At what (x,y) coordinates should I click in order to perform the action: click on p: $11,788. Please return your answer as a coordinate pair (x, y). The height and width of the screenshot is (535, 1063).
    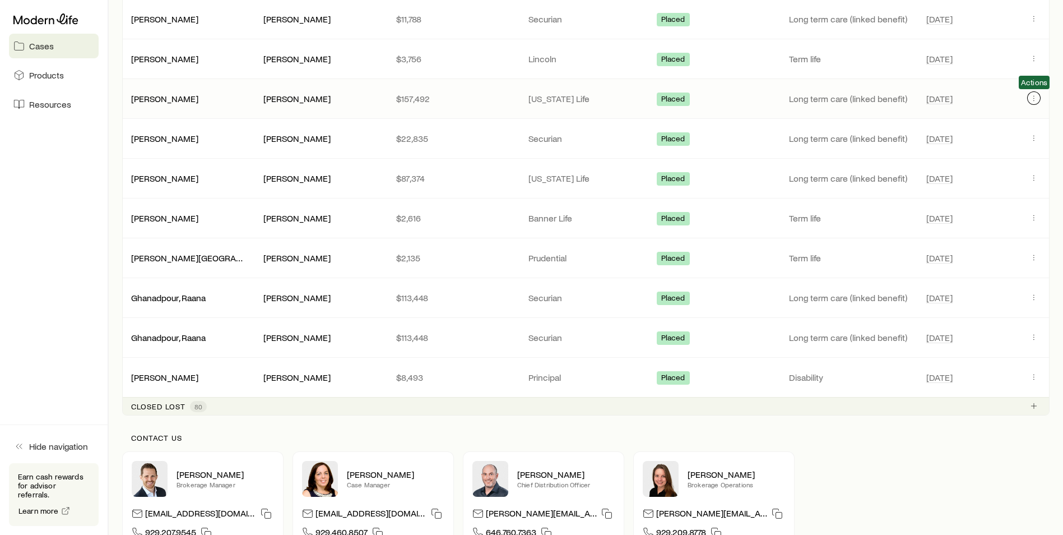
    Looking at the image, I should click on (454, 19).